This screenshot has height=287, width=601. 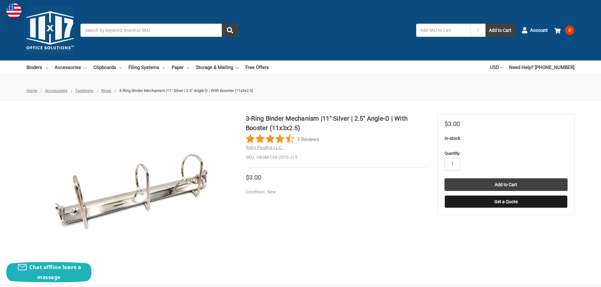 I want to click on a: Paper, so click(x=180, y=68).